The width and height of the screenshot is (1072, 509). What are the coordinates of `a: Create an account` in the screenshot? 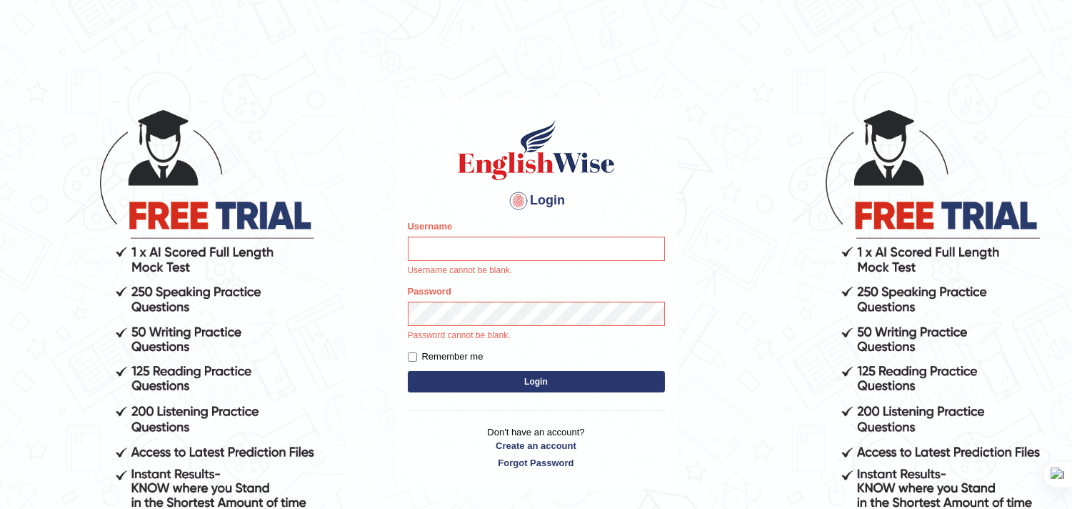 It's located at (537, 445).